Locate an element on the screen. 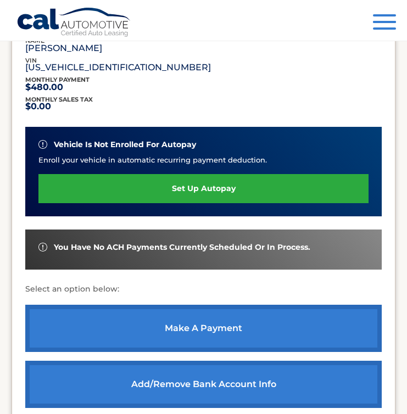 The width and height of the screenshot is (407, 414). a: make a payment is located at coordinates (203, 328).